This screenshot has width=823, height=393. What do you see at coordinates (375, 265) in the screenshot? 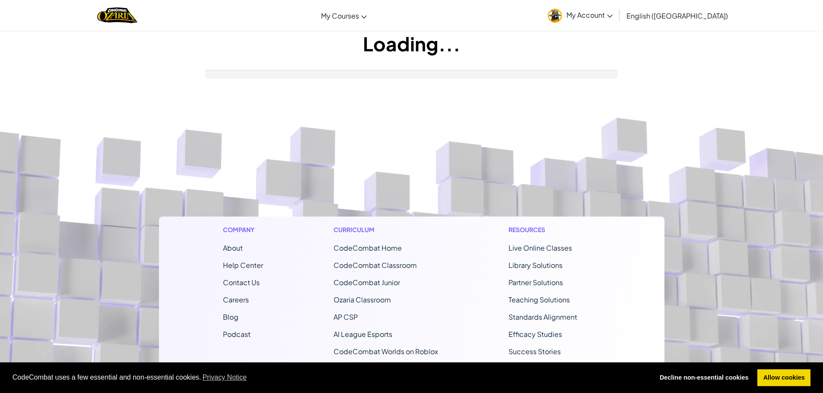
I see `a: CodeCombat Classroom` at bounding box center [375, 265].